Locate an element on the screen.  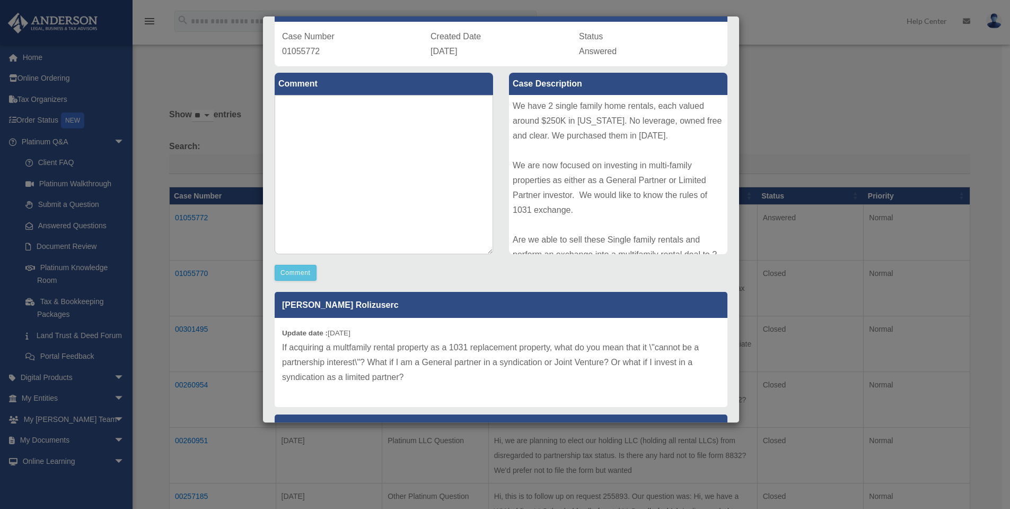
span: 01055772 is located at coordinates (301, 51).